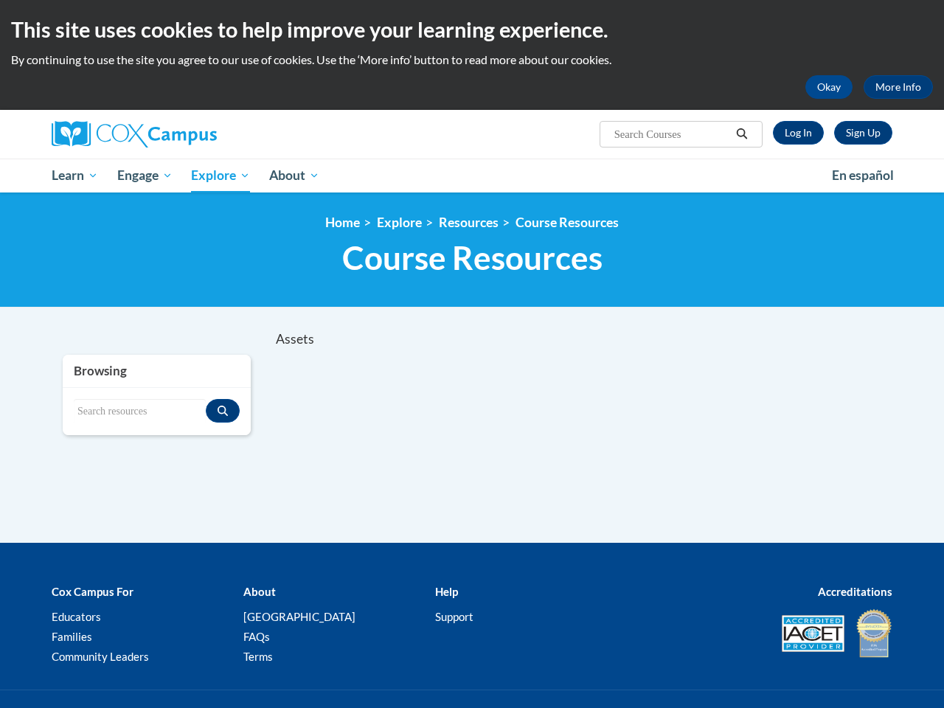 This screenshot has height=708, width=944. What do you see at coordinates (259, 591) in the screenshot?
I see `b: About` at bounding box center [259, 591].